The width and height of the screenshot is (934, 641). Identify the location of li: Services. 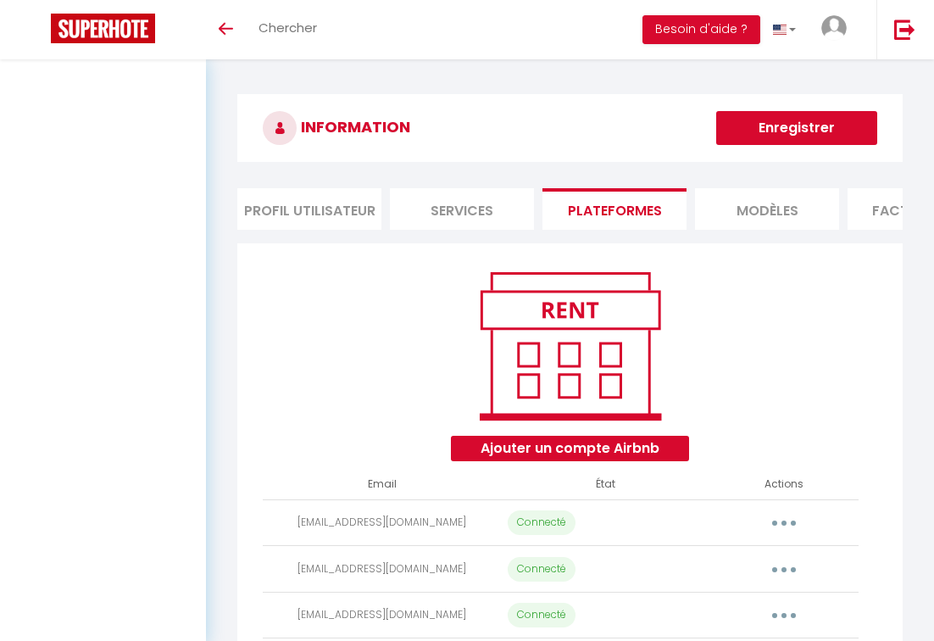
(462, 209).